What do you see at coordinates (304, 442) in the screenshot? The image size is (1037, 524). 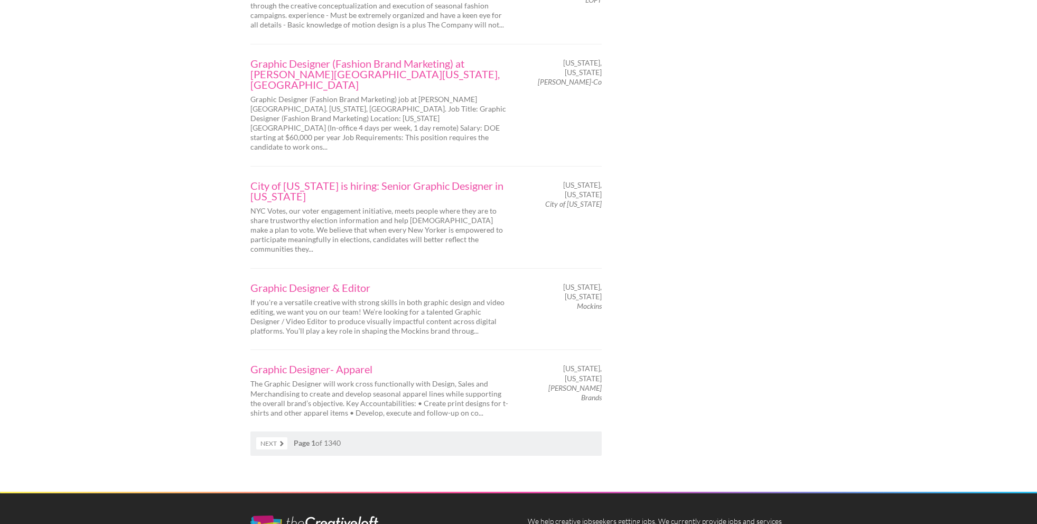 I see `strong: Page 1` at bounding box center [304, 442].